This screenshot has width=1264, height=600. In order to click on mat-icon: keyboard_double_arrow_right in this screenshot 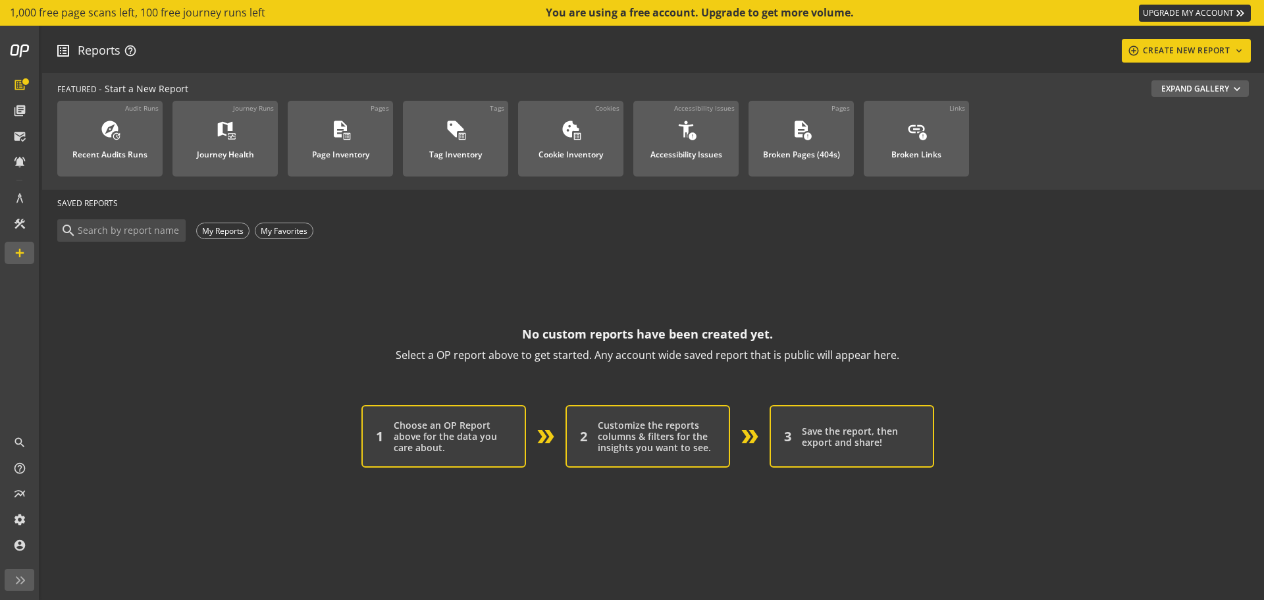, I will do `click(1240, 13)`.